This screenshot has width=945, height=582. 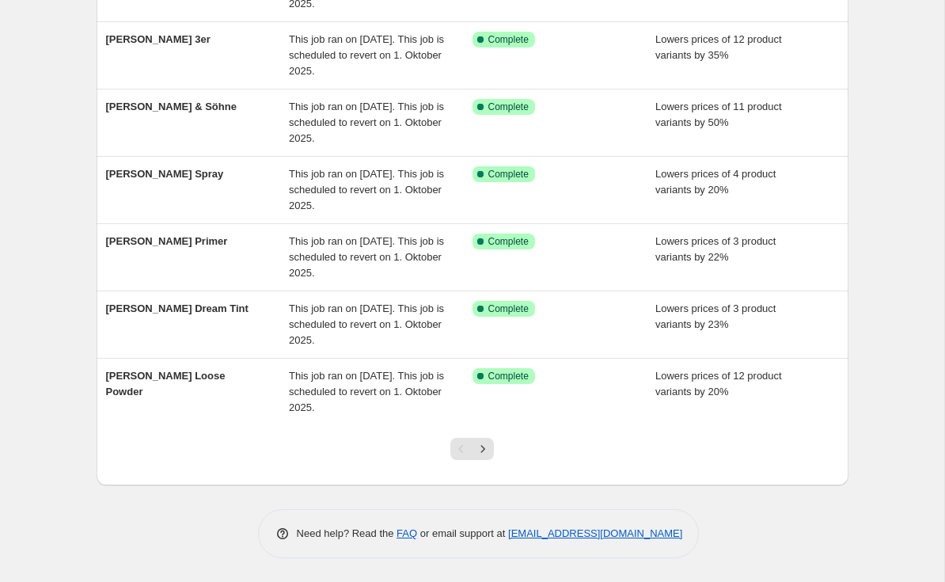 I want to click on span: Lowers prices of 4 product variants by 20%, so click(x=716, y=181).